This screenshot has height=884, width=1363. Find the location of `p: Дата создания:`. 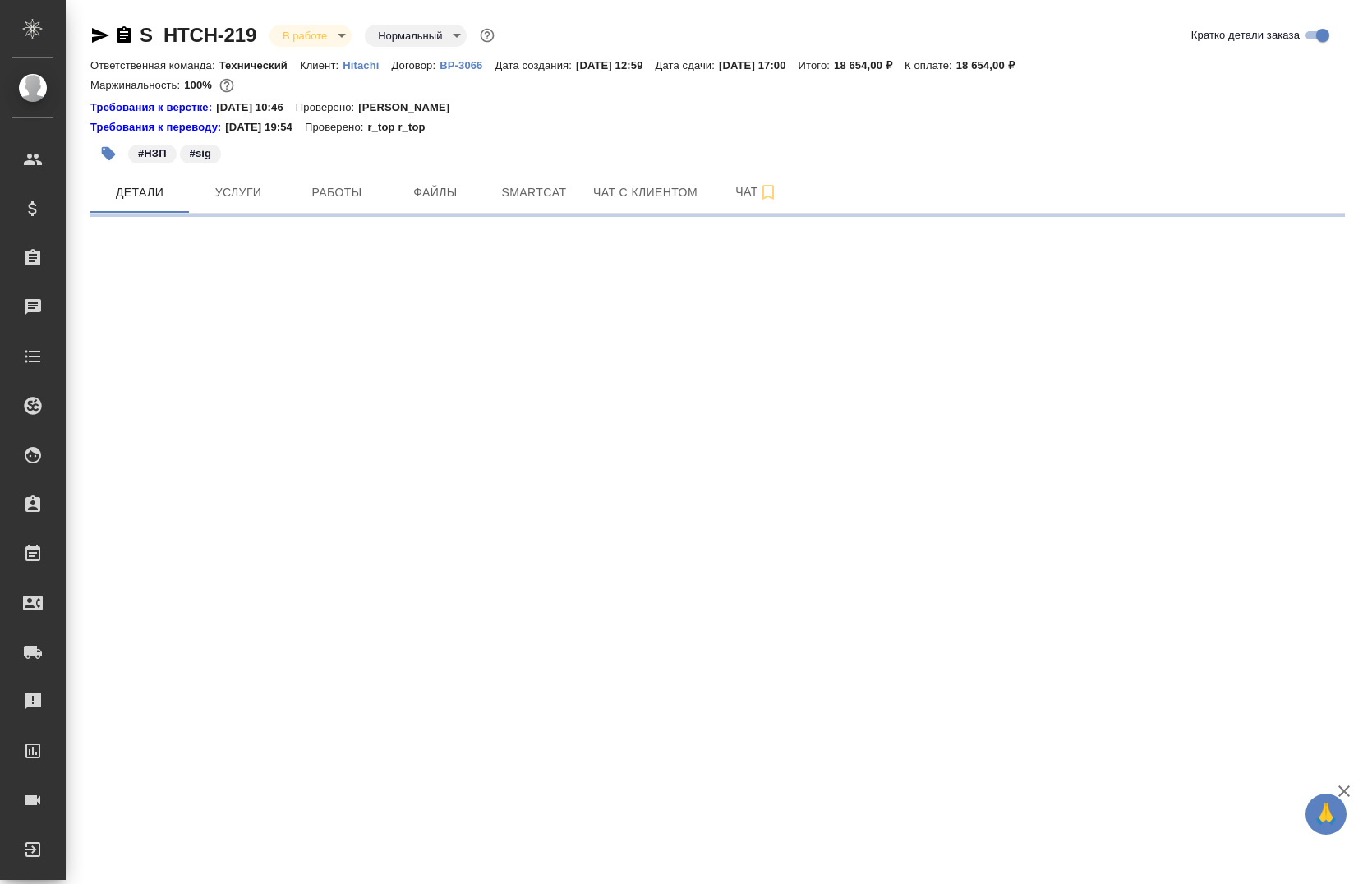

p: Дата создания: is located at coordinates (536, 65).